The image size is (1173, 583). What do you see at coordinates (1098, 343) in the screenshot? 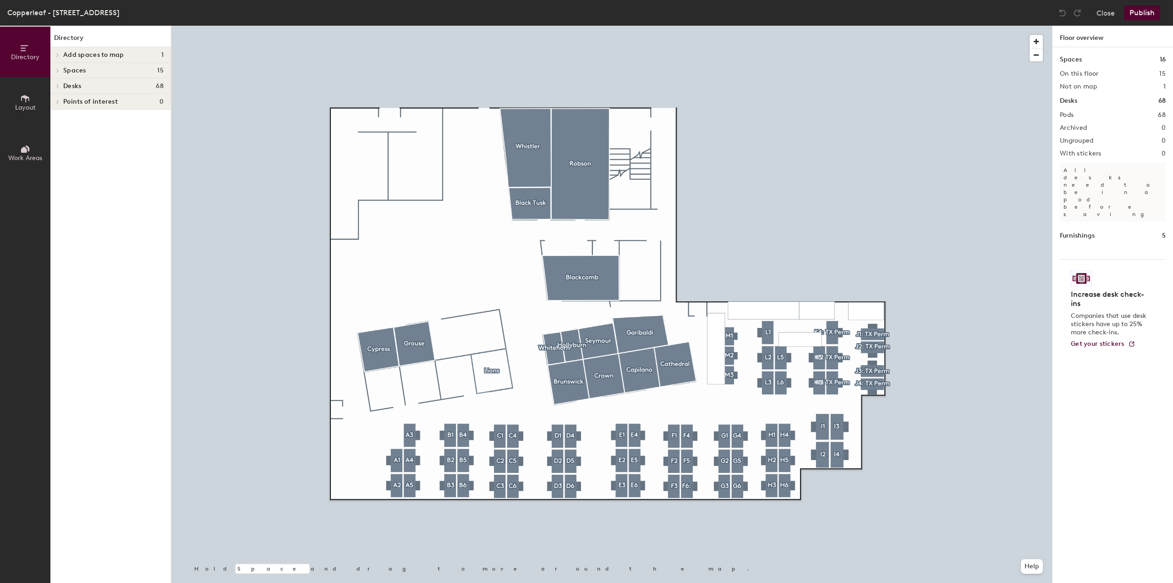
I see `span: Get your stickers` at bounding box center [1098, 343].